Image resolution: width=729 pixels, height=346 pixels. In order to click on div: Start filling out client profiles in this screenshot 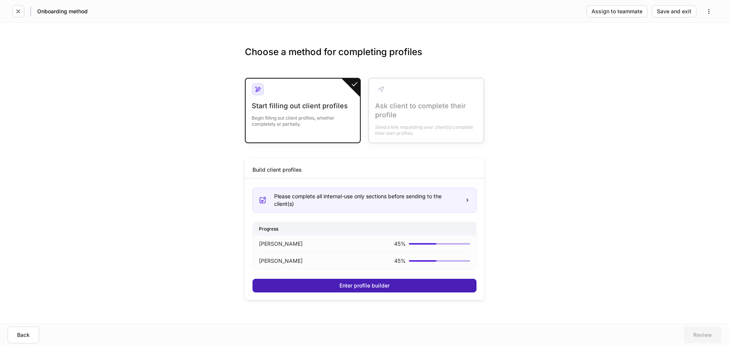, I will do `click(302, 106)`.